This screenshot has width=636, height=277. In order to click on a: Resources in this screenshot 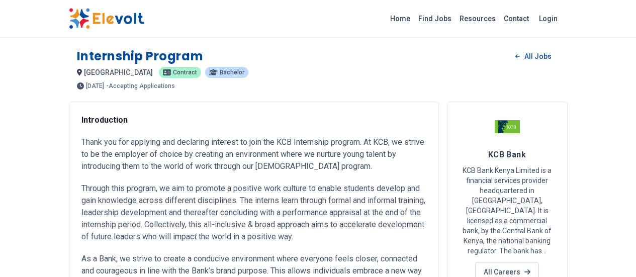, I will do `click(478, 19)`.